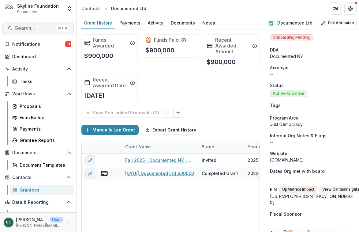  Describe the element at coordinates (338, 23) in the screenshot. I see `button: Edit Attributes` at that location.